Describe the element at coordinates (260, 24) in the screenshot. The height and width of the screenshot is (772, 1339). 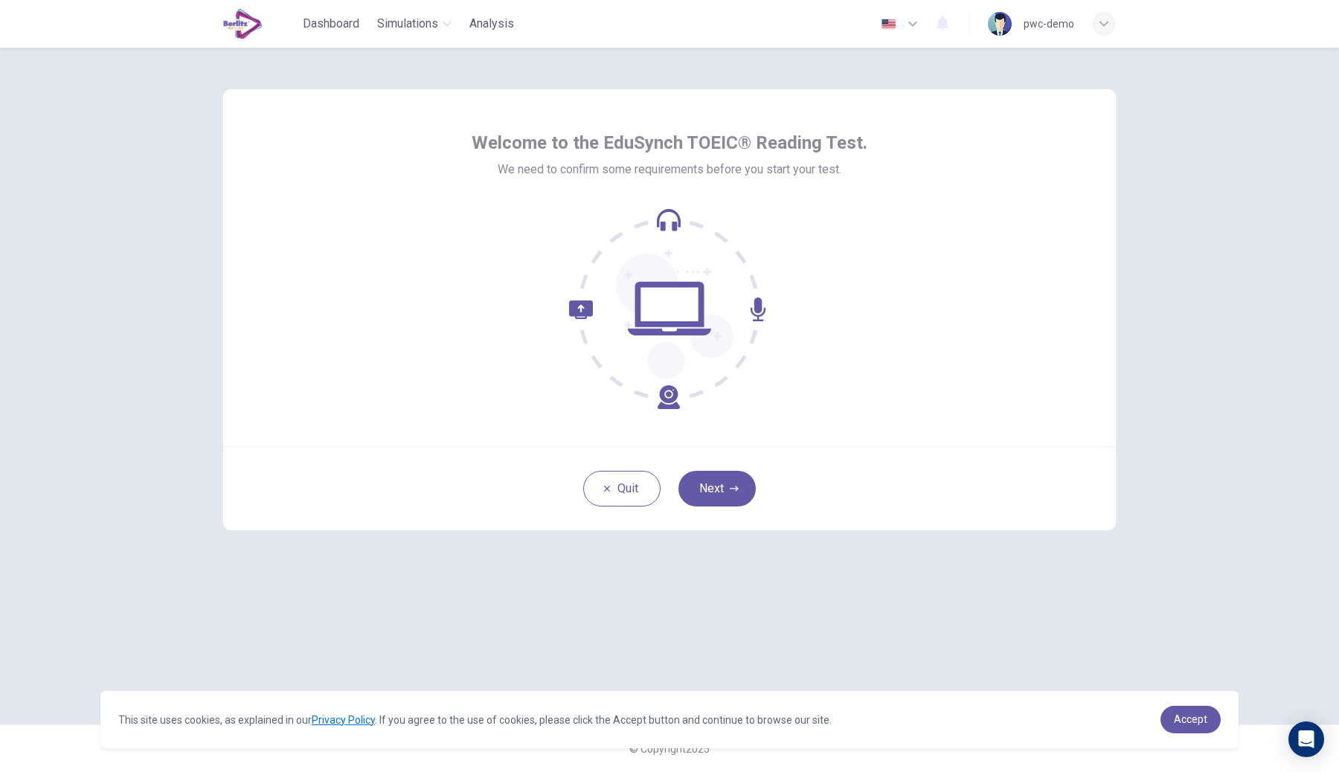
I see `a: EduSynch logo` at that location.